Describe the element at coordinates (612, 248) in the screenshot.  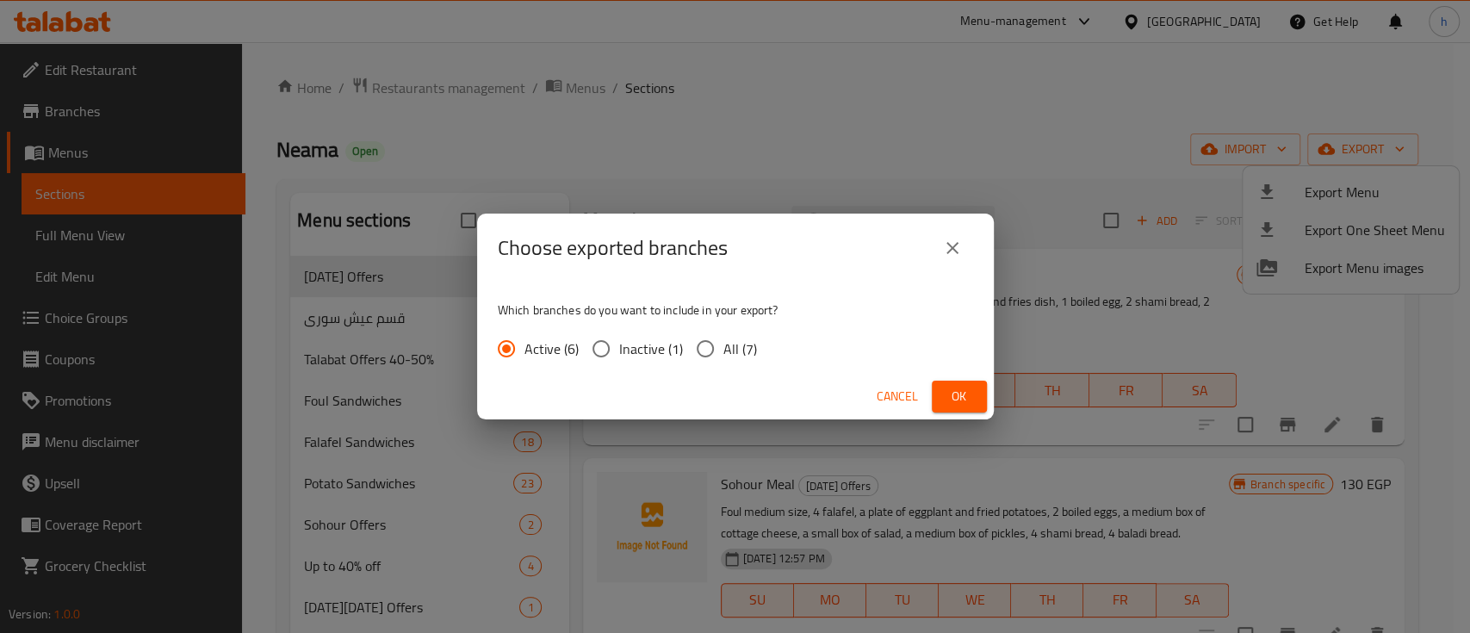
I see `h2: Choose exported branches` at that location.